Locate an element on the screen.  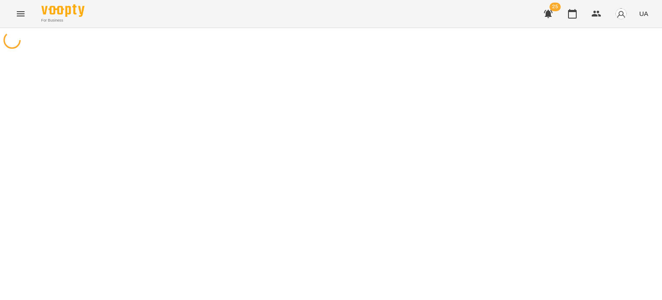
img: avatar_s.png is located at coordinates (621, 14).